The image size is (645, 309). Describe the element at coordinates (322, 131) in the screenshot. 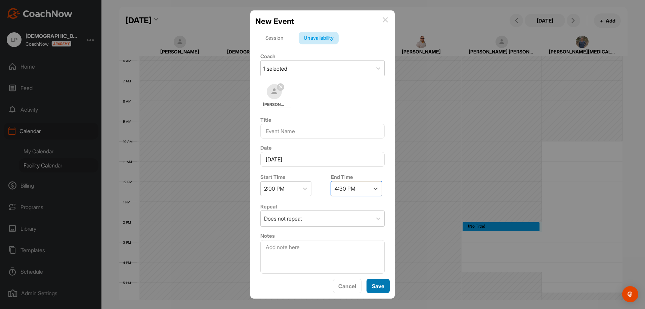

I see `input: Event Name` at that location.